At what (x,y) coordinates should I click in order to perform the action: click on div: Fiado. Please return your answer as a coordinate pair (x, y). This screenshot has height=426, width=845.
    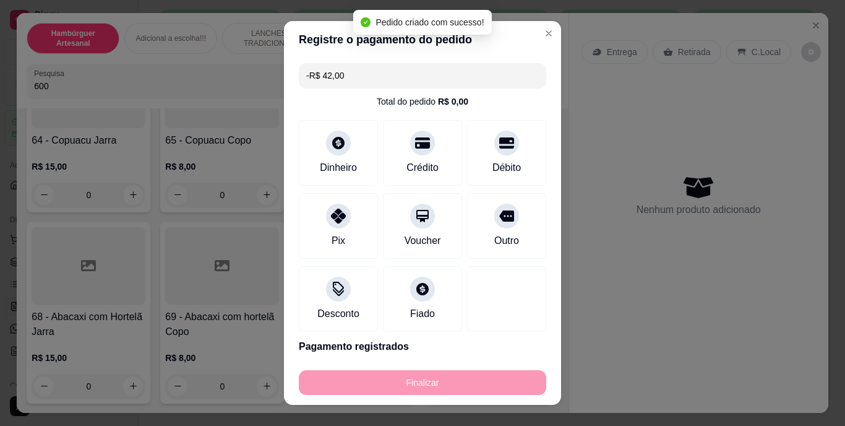
    Looking at the image, I should click on (423, 314).